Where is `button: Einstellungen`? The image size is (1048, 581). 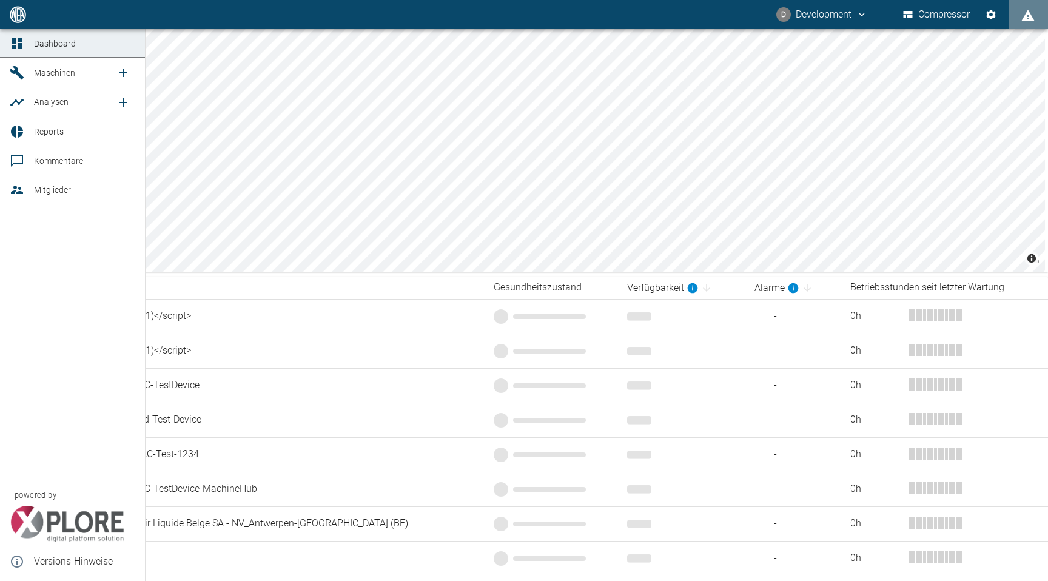
button: Einstellungen is located at coordinates (991, 15).